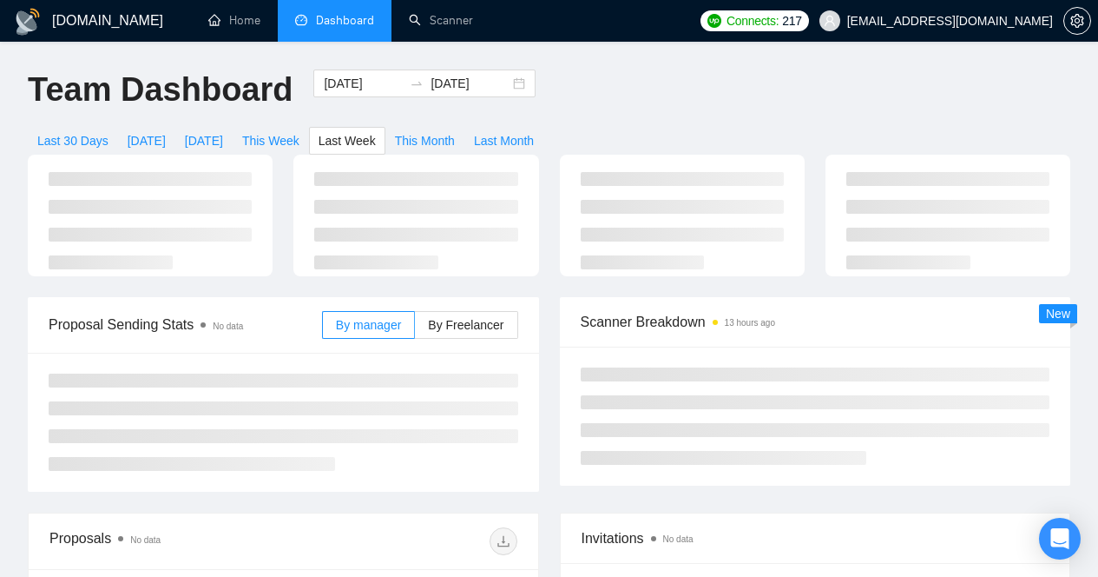  Describe the element at coordinates (363, 83) in the screenshot. I see `input: Start date` at that location.